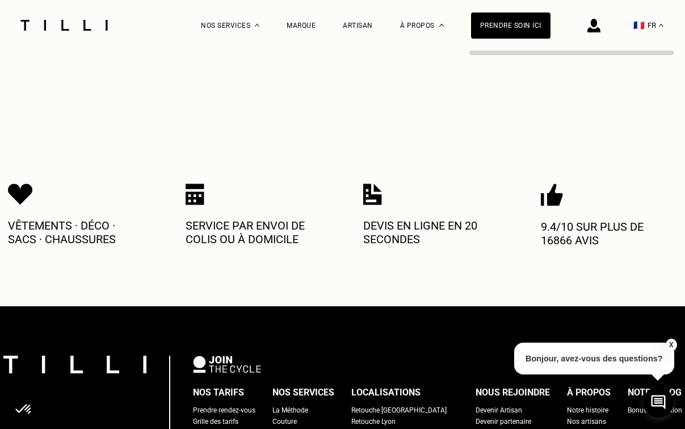 This screenshot has width=685, height=429. What do you see at coordinates (594, 26) in the screenshot?
I see `img: icône connexion` at bounding box center [594, 26].